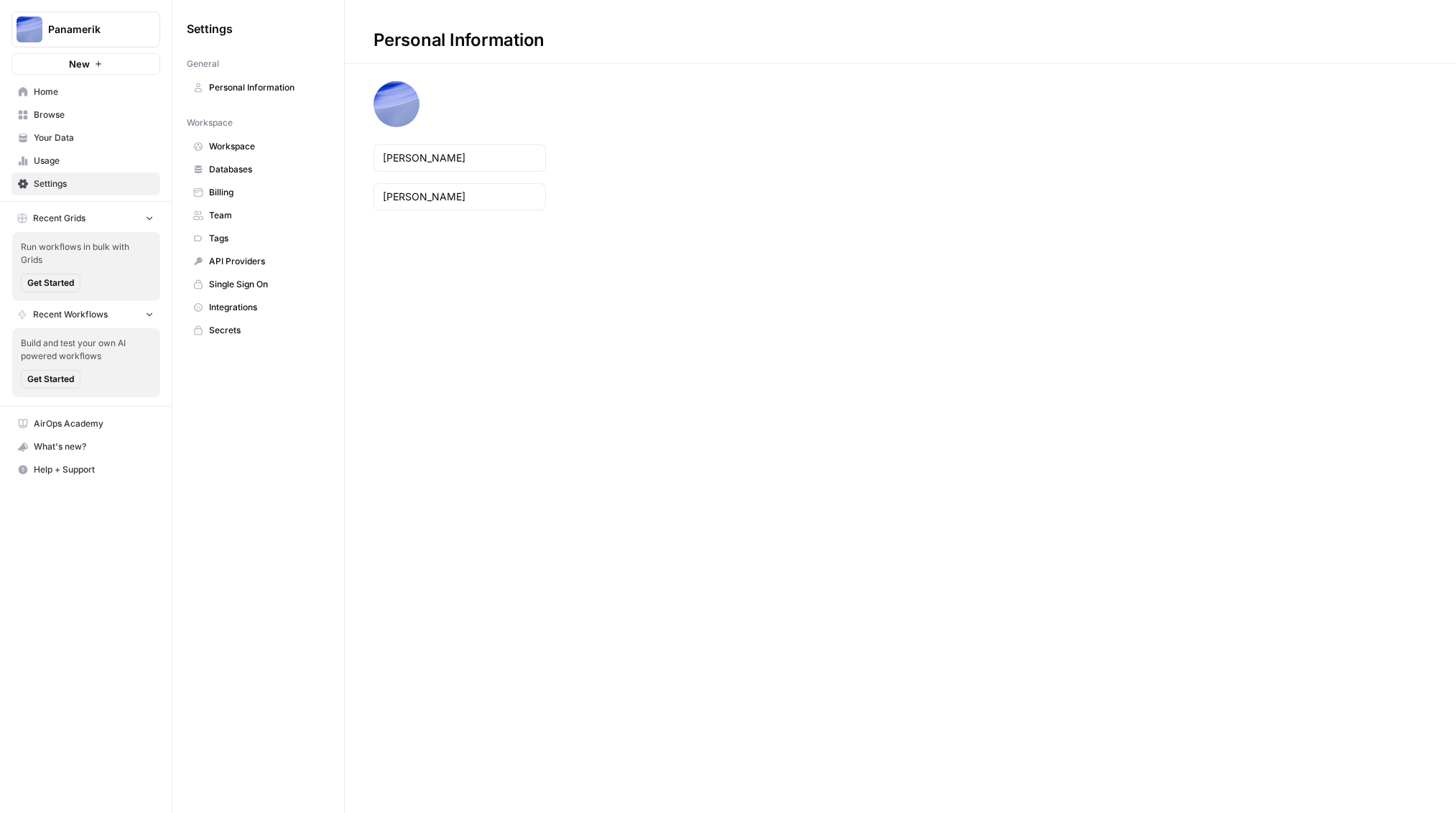  What do you see at coordinates (86, 138) in the screenshot?
I see `a: Your Data` at bounding box center [86, 138].